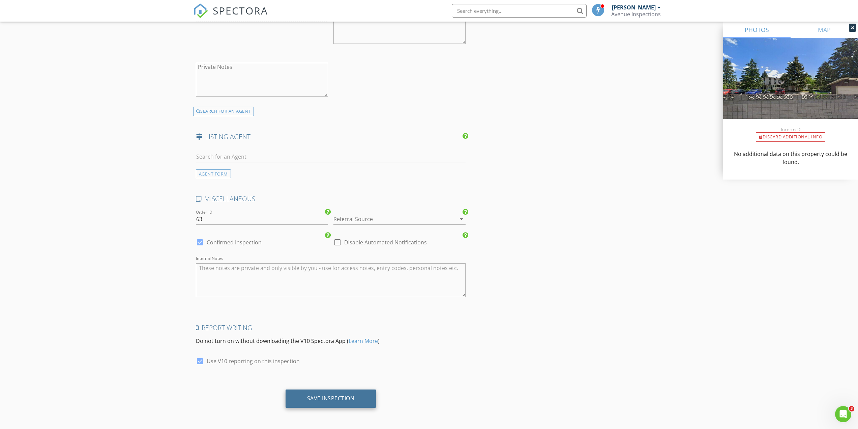  What do you see at coordinates (331, 199) in the screenshot?
I see `h4: MISCELLANEOUS` at bounding box center [331, 199].